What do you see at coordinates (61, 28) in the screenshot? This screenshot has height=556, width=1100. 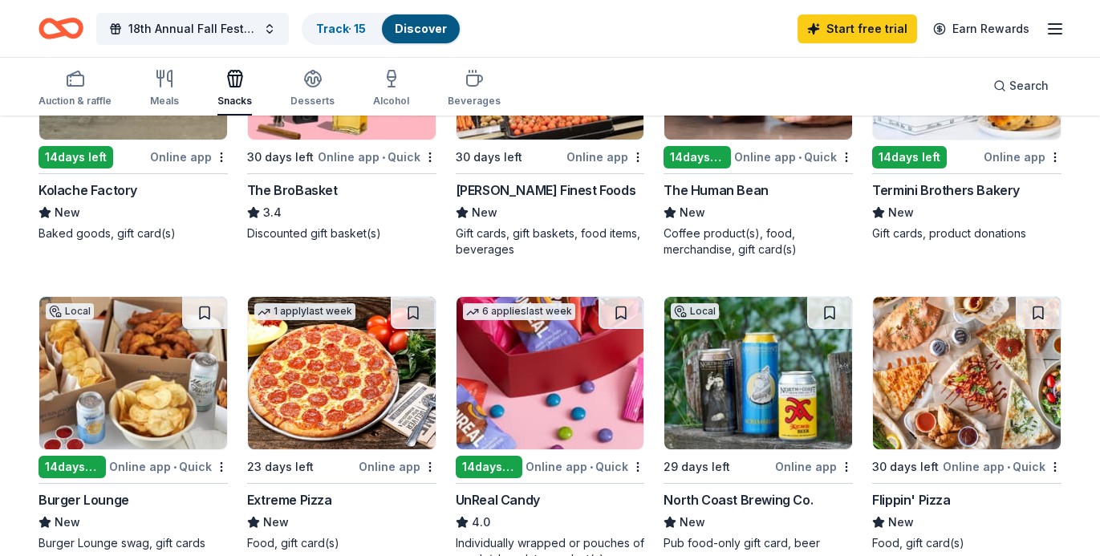 I see `a: Home` at bounding box center [61, 28].